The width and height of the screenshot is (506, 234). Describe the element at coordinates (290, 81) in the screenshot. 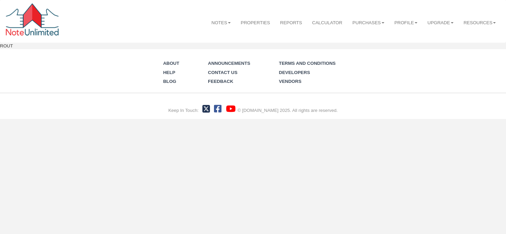

I see `a: Vendors` at that location.